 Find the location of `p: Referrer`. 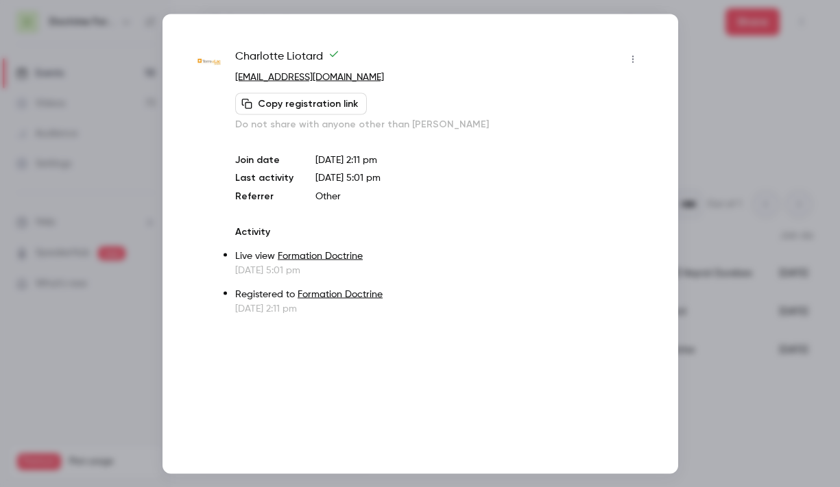

p: Referrer is located at coordinates (264, 196).